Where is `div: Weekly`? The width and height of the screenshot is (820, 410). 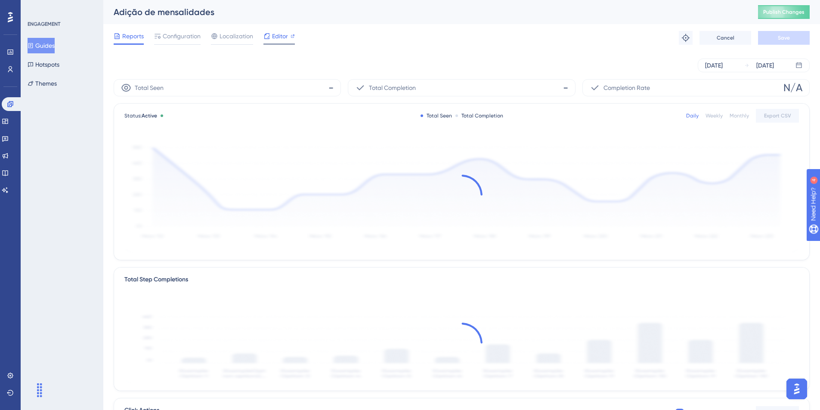
div: Weekly is located at coordinates (714, 116).